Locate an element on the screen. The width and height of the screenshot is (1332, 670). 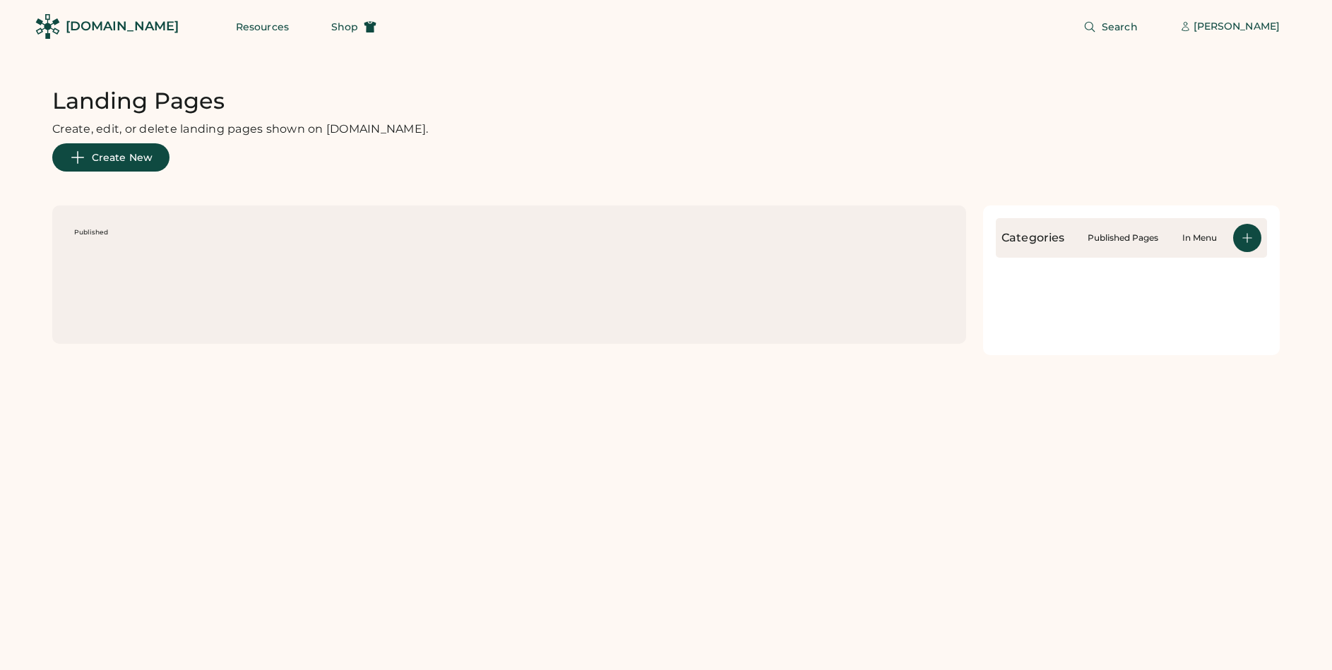
button: Resources is located at coordinates (262, 27).